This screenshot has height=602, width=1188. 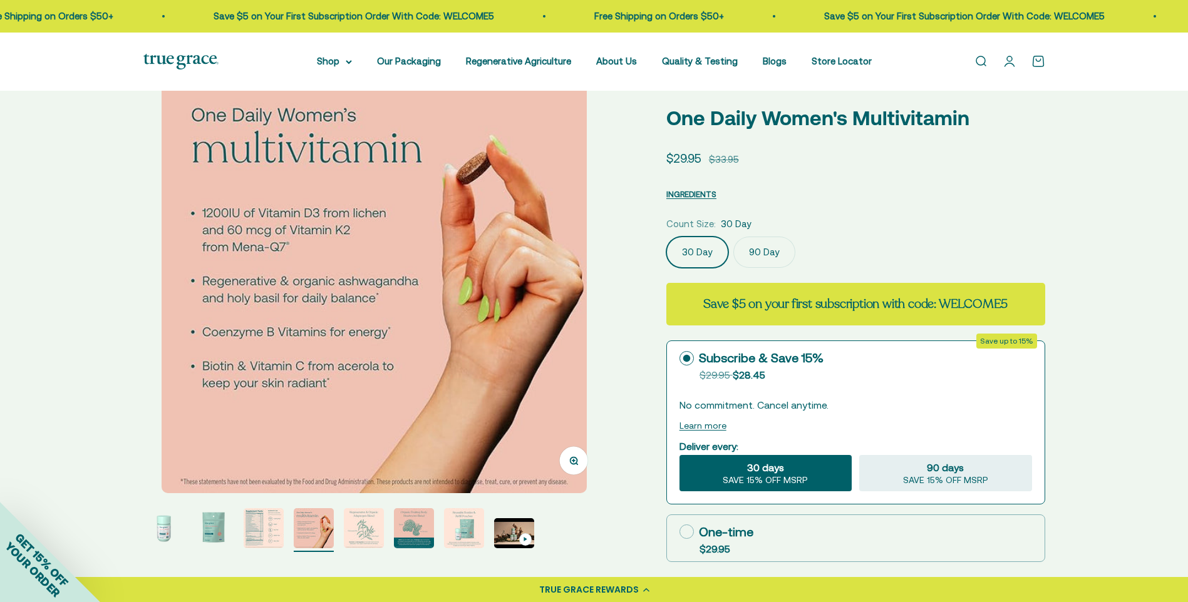 What do you see at coordinates (163, 530) in the screenshot?
I see `button: Go to item 1` at bounding box center [163, 530].